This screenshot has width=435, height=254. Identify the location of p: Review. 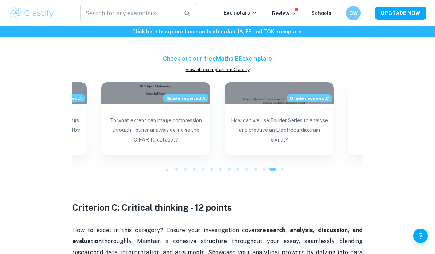
(285, 13).